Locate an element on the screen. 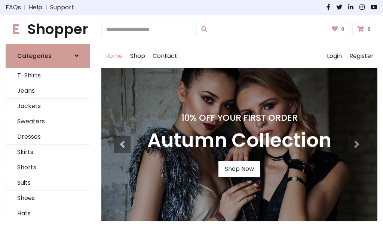 The image size is (383, 246). a: FAQs is located at coordinates (13, 7).